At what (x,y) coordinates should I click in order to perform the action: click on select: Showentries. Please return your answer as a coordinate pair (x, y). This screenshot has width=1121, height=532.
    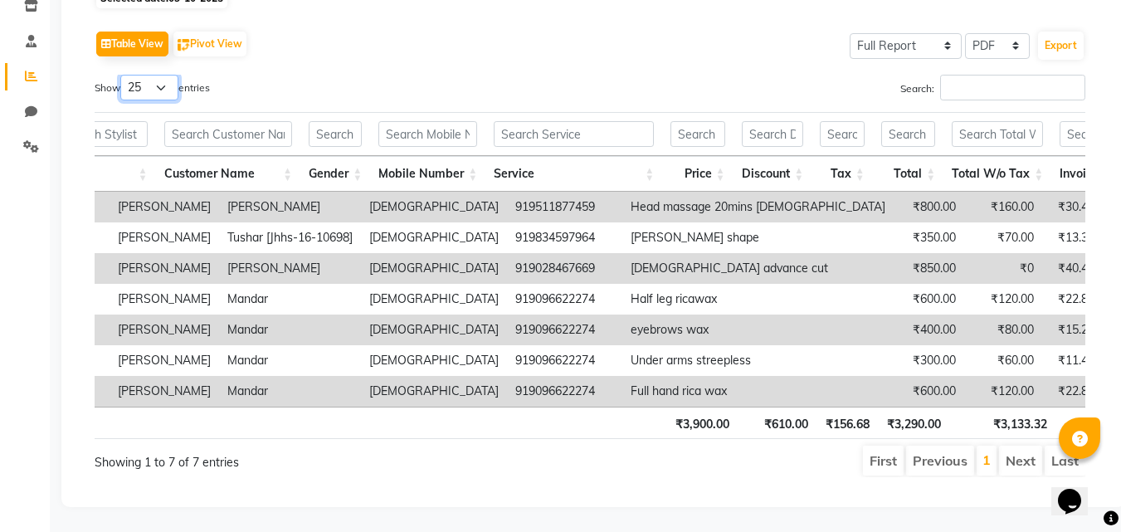
    Looking at the image, I should click on (149, 87).